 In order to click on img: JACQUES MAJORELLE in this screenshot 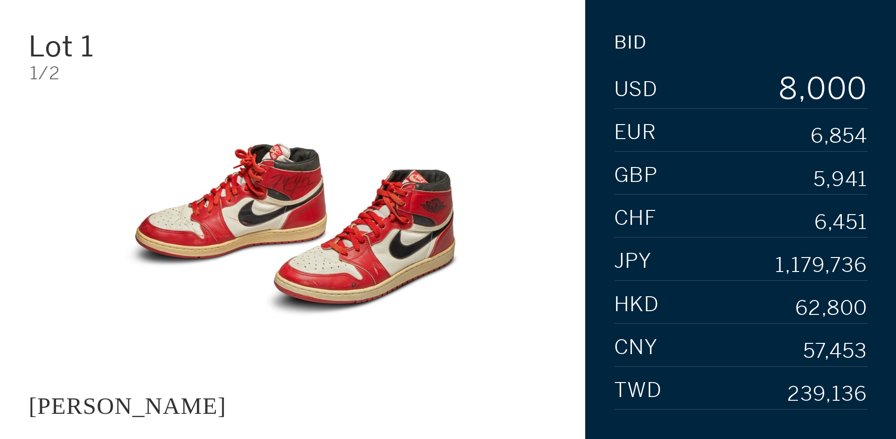, I will do `click(293, 230)`.